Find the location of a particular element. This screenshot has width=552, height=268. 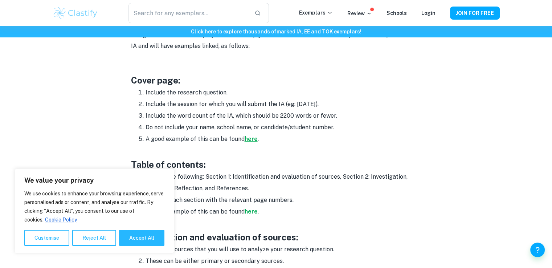

li: Number each section with the relevant page numbers. is located at coordinates (283, 200).